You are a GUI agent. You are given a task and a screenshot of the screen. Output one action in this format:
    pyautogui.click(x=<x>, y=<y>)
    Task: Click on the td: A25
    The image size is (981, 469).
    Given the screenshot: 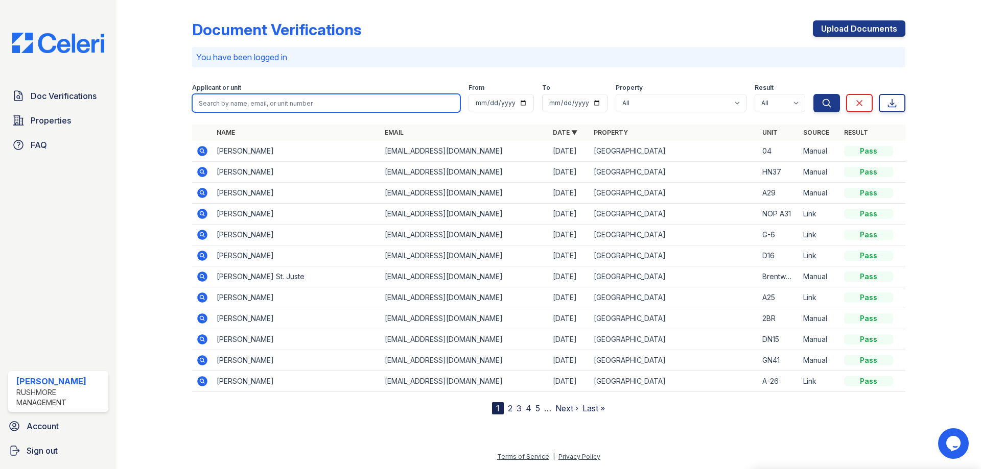 What is the action you would take?
    pyautogui.click(x=779, y=298)
    